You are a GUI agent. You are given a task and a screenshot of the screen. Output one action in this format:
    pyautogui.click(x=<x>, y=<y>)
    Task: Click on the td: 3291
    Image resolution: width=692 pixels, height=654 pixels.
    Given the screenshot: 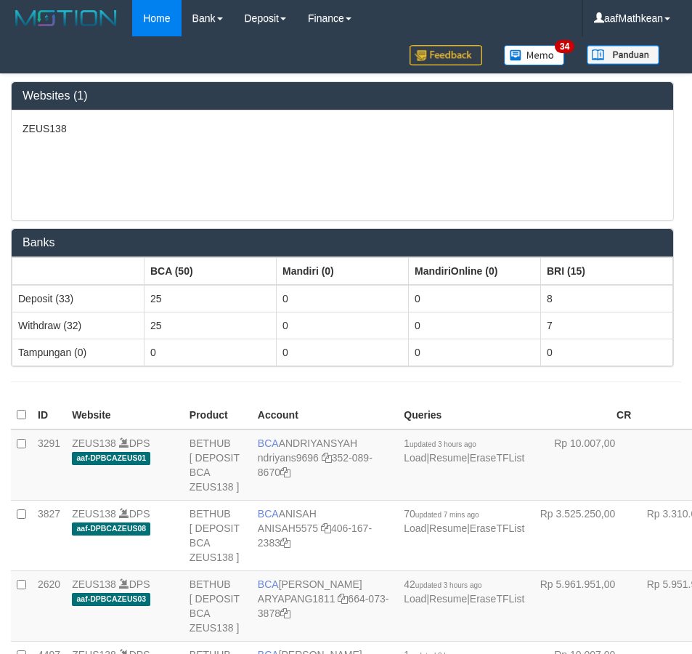 What is the action you would take?
    pyautogui.click(x=49, y=465)
    